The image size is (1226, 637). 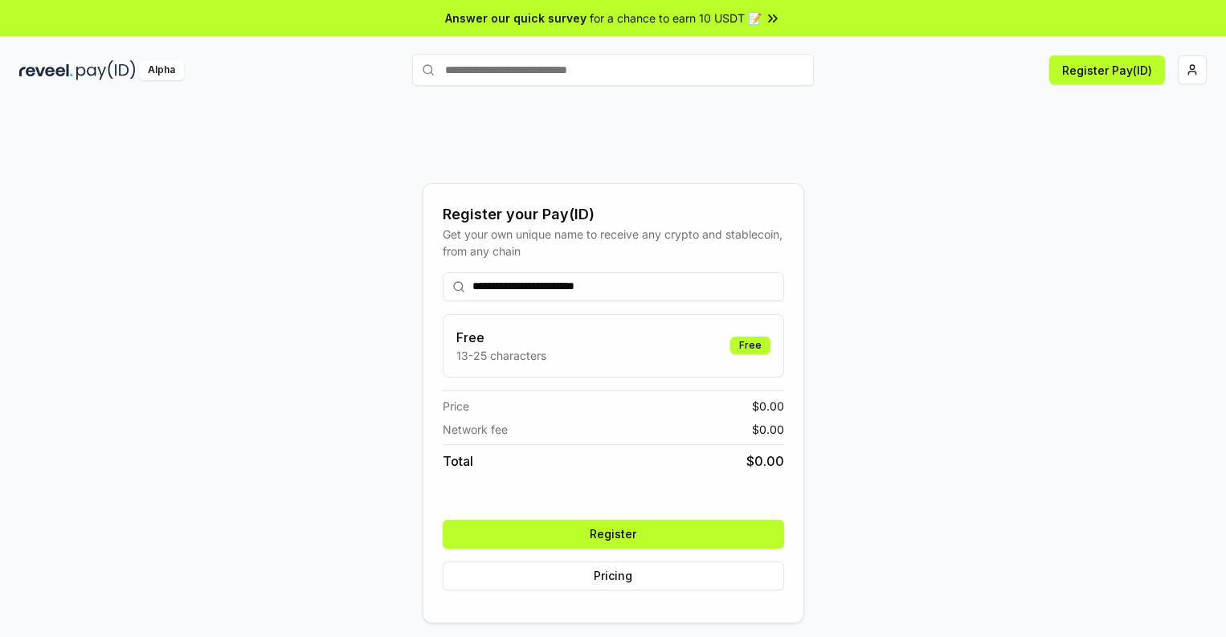 What do you see at coordinates (750, 345) in the screenshot?
I see `div: Free` at bounding box center [750, 345].